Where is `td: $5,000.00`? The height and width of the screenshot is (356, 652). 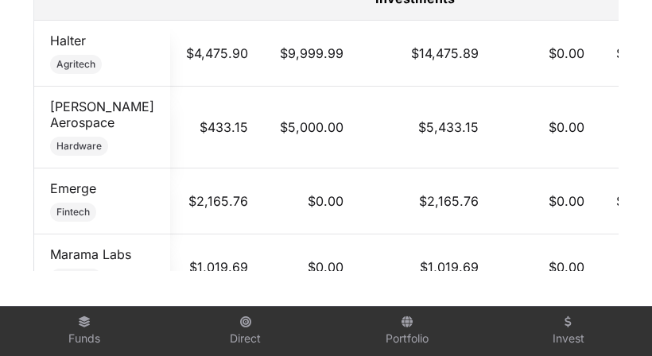 td: $5,000.00 is located at coordinates (312, 127).